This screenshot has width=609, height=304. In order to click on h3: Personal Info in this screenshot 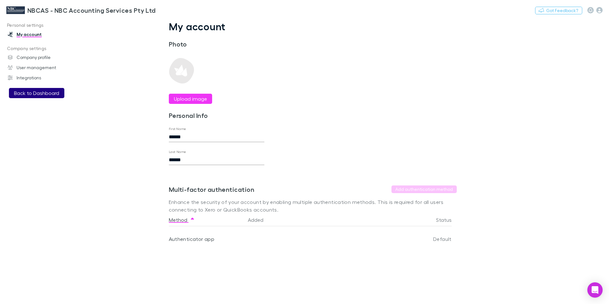, I will do `click(217, 115)`.